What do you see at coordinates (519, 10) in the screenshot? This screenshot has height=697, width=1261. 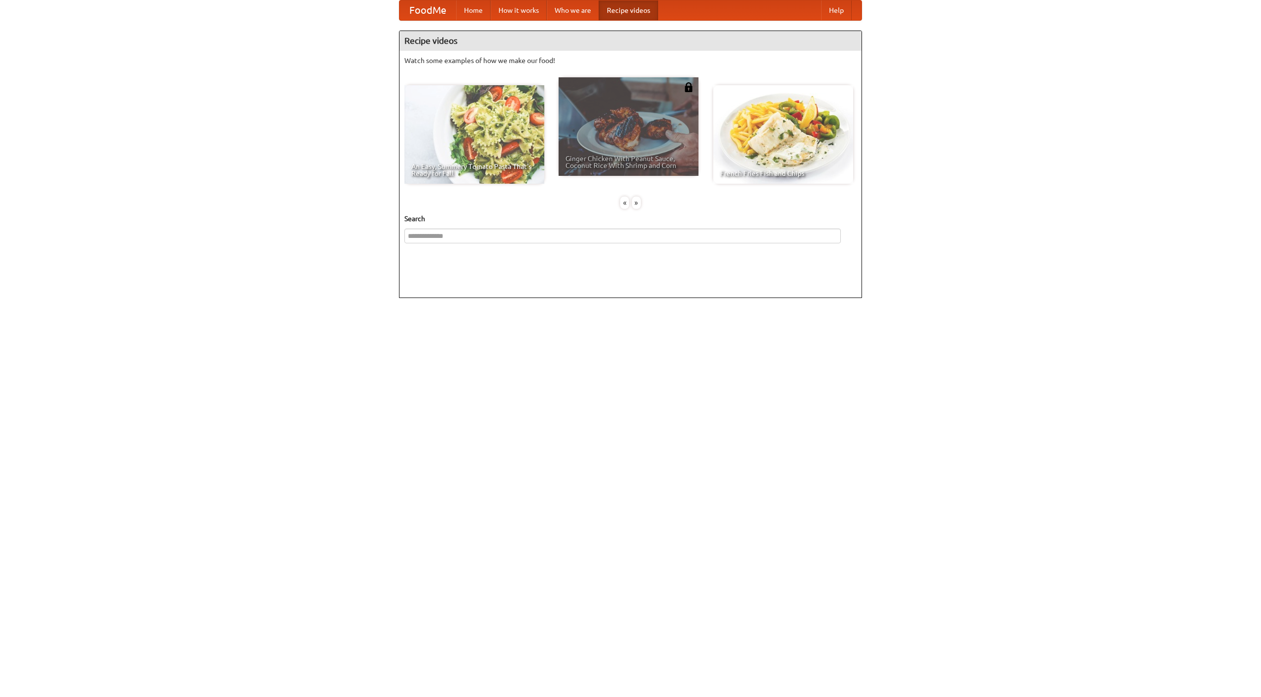 I see `a: How it works` at bounding box center [519, 10].